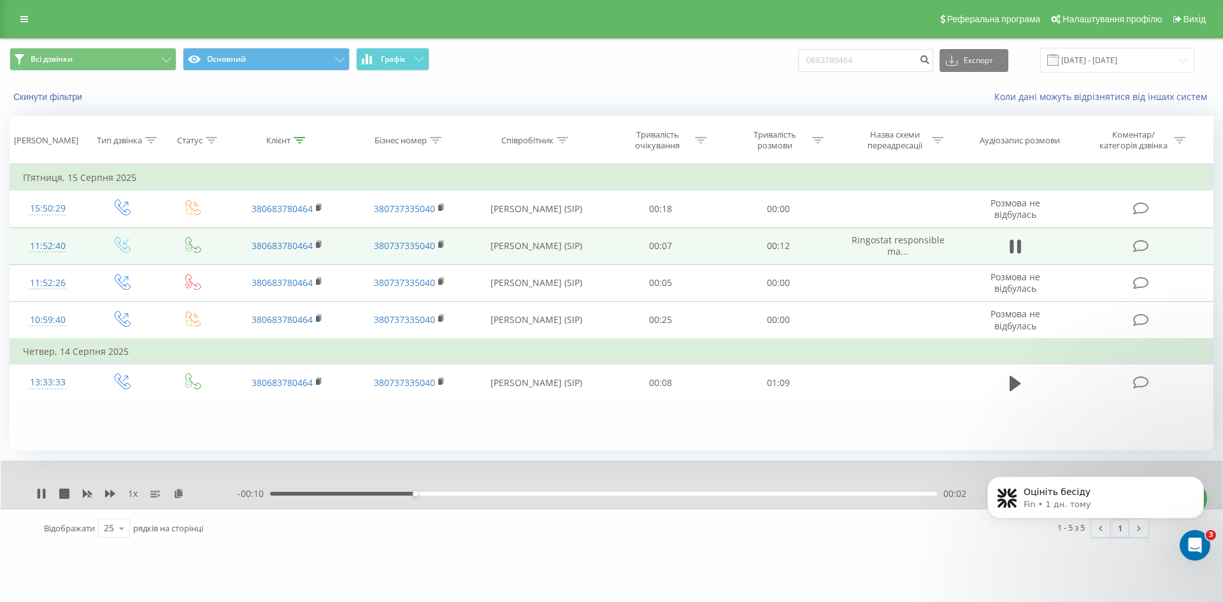 Image resolution: width=1223 pixels, height=602 pixels. What do you see at coordinates (1020, 140) in the screenshot?
I see `div: Аудіозапис розмови` at bounding box center [1020, 140].